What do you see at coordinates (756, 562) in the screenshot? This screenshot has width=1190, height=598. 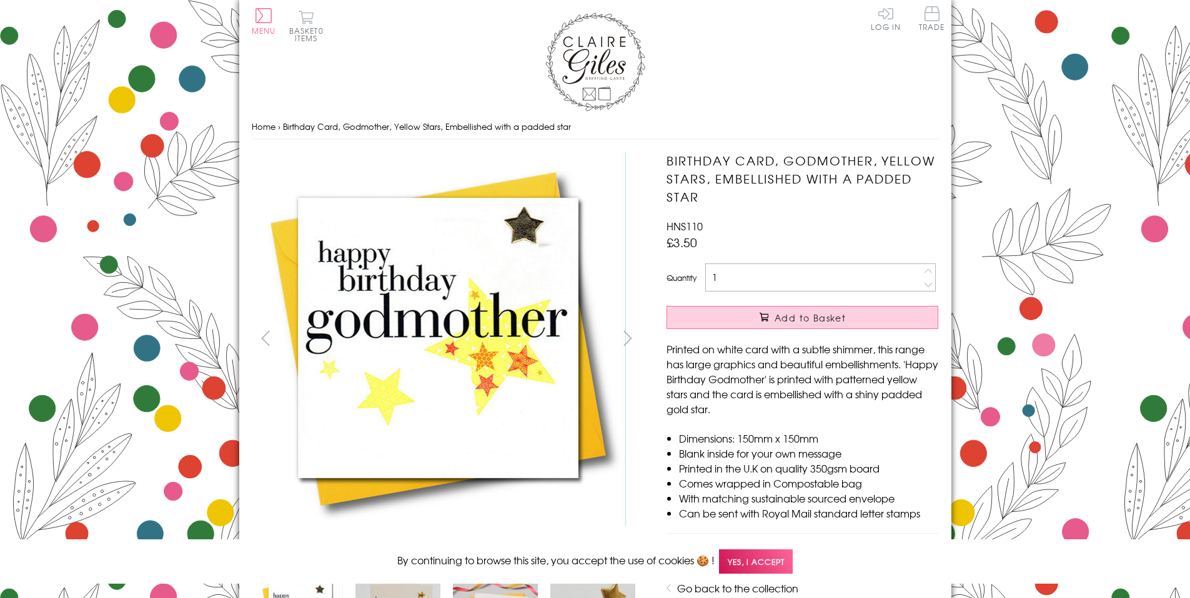 I see `span: Yes, I accept` at bounding box center [756, 562].